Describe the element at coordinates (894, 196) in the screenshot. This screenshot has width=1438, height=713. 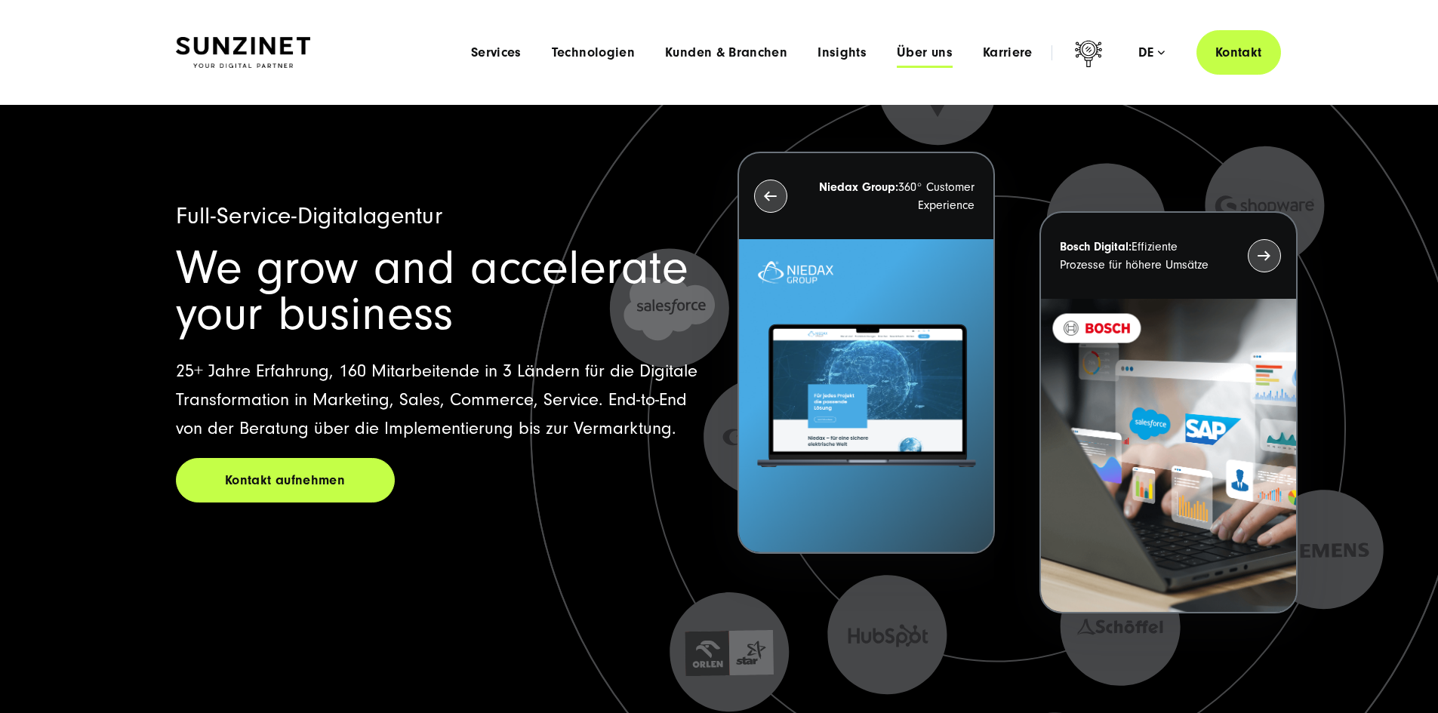
I see `p: 360° Customer Experience` at that location.